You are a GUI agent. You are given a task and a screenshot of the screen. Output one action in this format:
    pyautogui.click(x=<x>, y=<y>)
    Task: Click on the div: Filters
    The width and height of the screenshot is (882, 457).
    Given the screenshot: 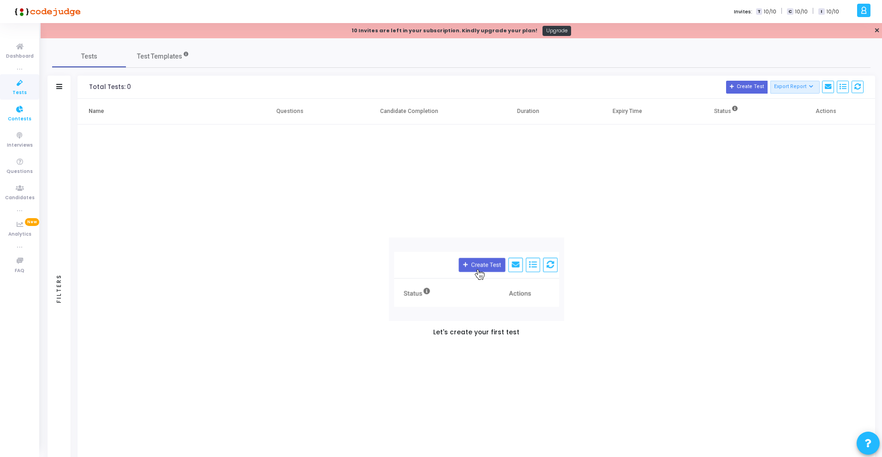 What is the action you would take?
    pyautogui.click(x=59, y=288)
    